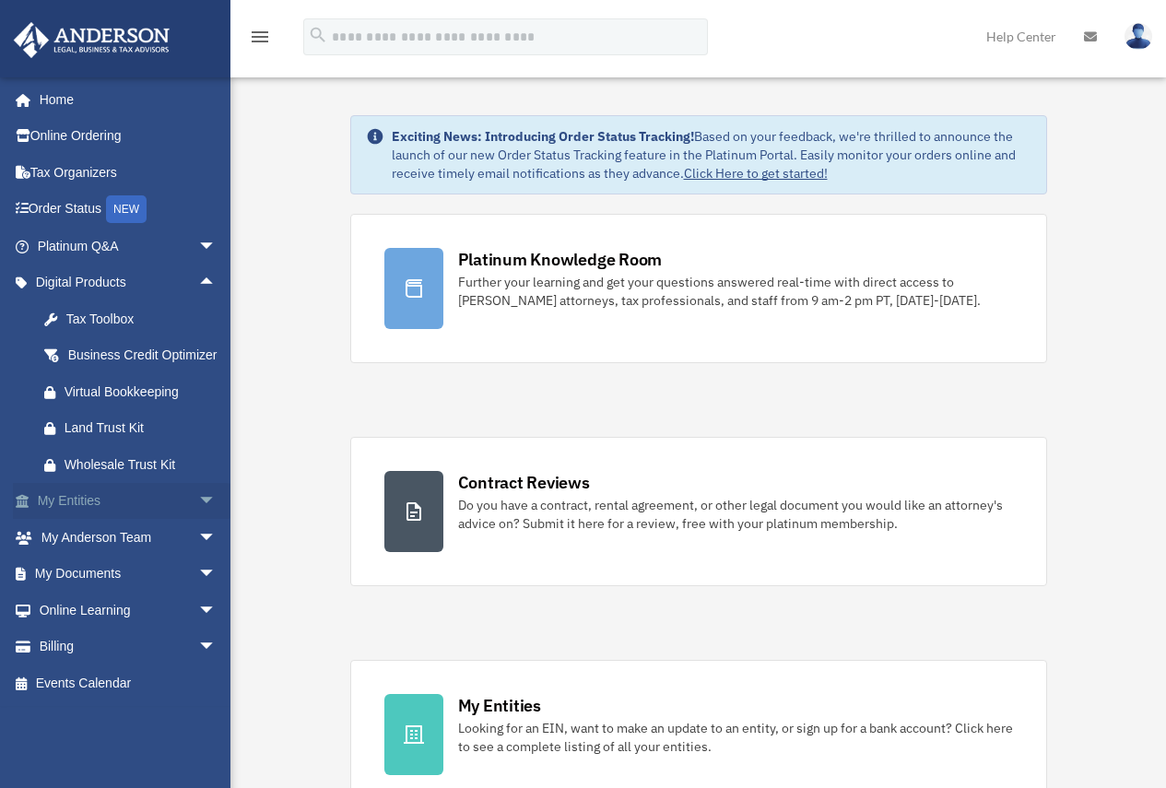  Describe the element at coordinates (128, 246) in the screenshot. I see `a: Platinum Q&Aarrow_drop_down` at that location.